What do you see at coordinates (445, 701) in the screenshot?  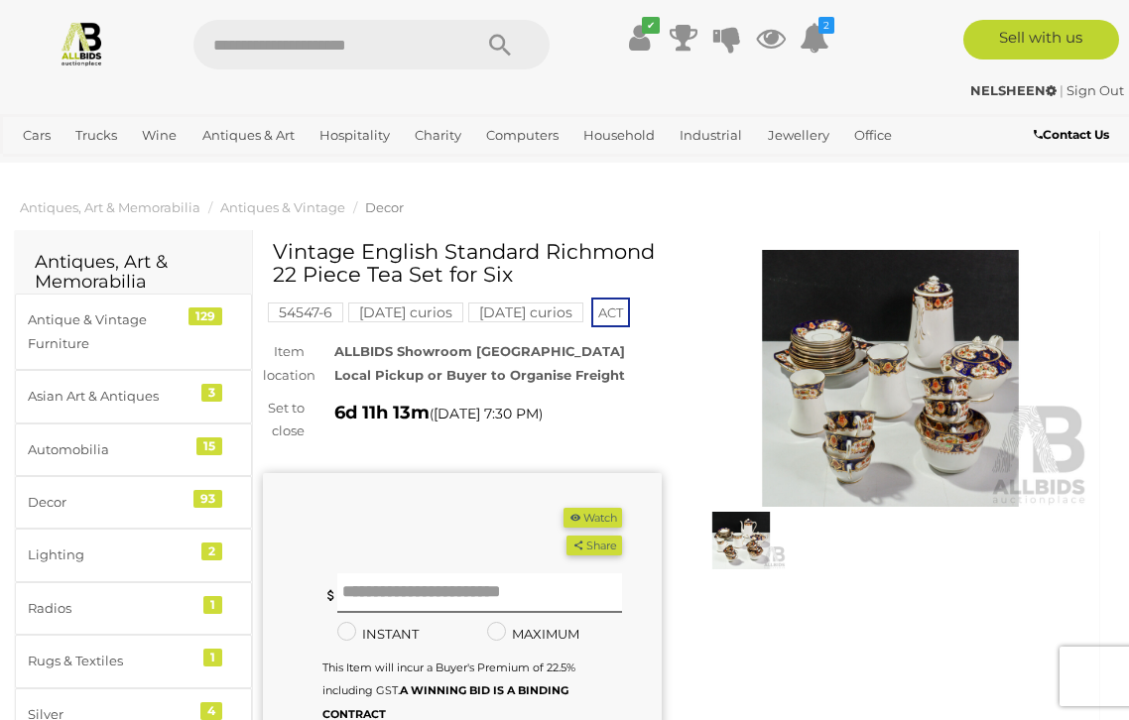 I see `b: A WINNING BID IS A BINDING CONTRACT` at bounding box center [445, 701].